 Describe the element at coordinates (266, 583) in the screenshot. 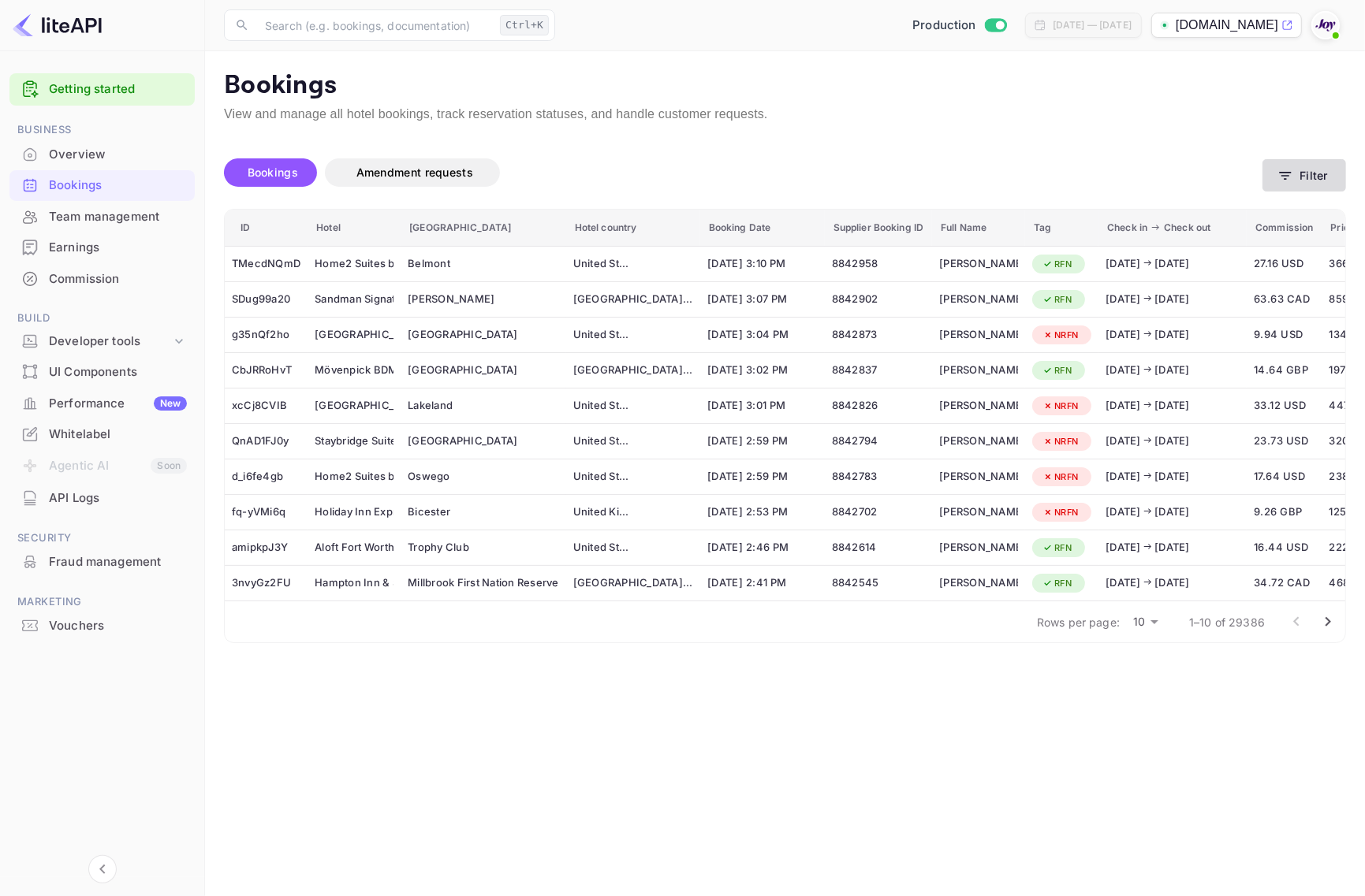

I see `div: 3nvyGz2FU` at that location.